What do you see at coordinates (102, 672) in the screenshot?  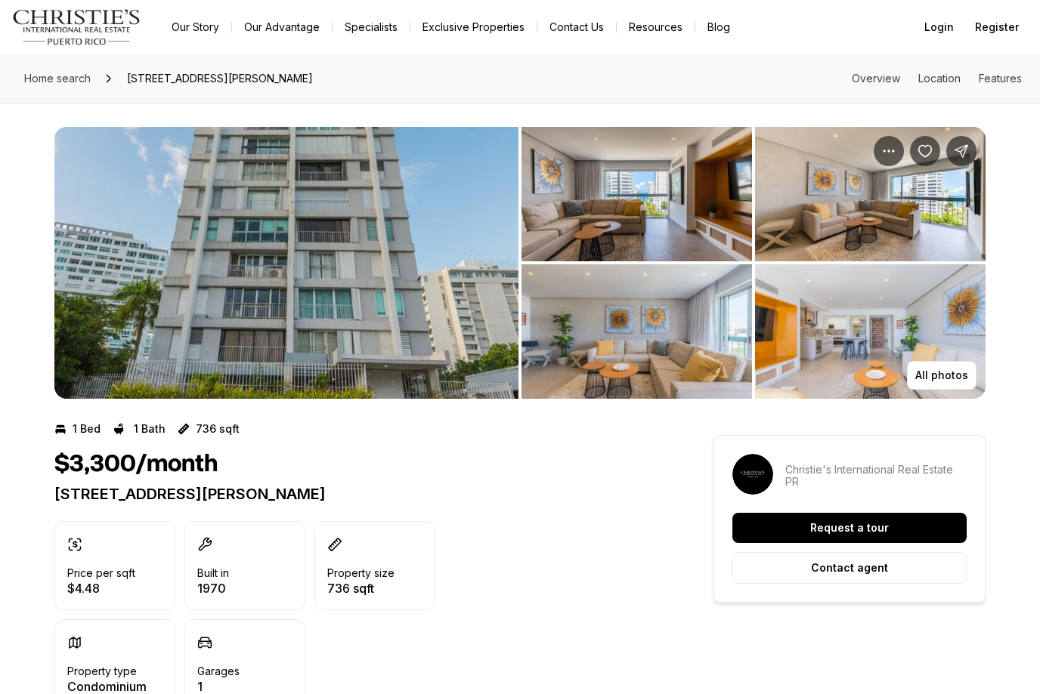 I see `p: Property type` at bounding box center [102, 672].